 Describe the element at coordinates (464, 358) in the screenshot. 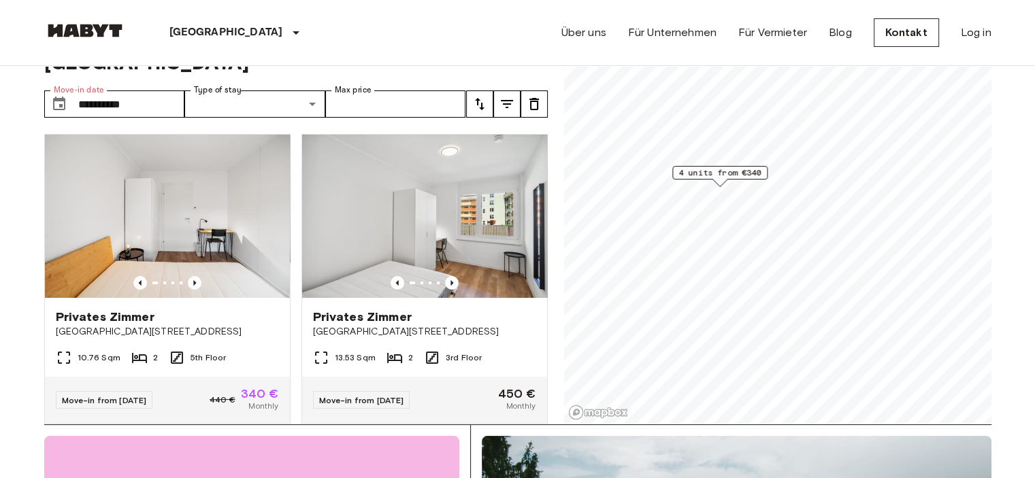

I see `span: 3rd Floor` at that location.